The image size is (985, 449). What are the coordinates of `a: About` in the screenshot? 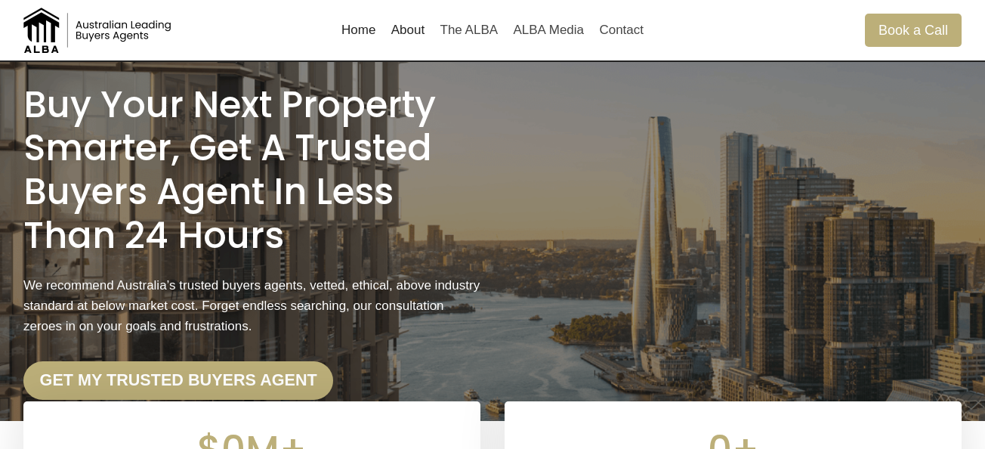 It's located at (408, 30).